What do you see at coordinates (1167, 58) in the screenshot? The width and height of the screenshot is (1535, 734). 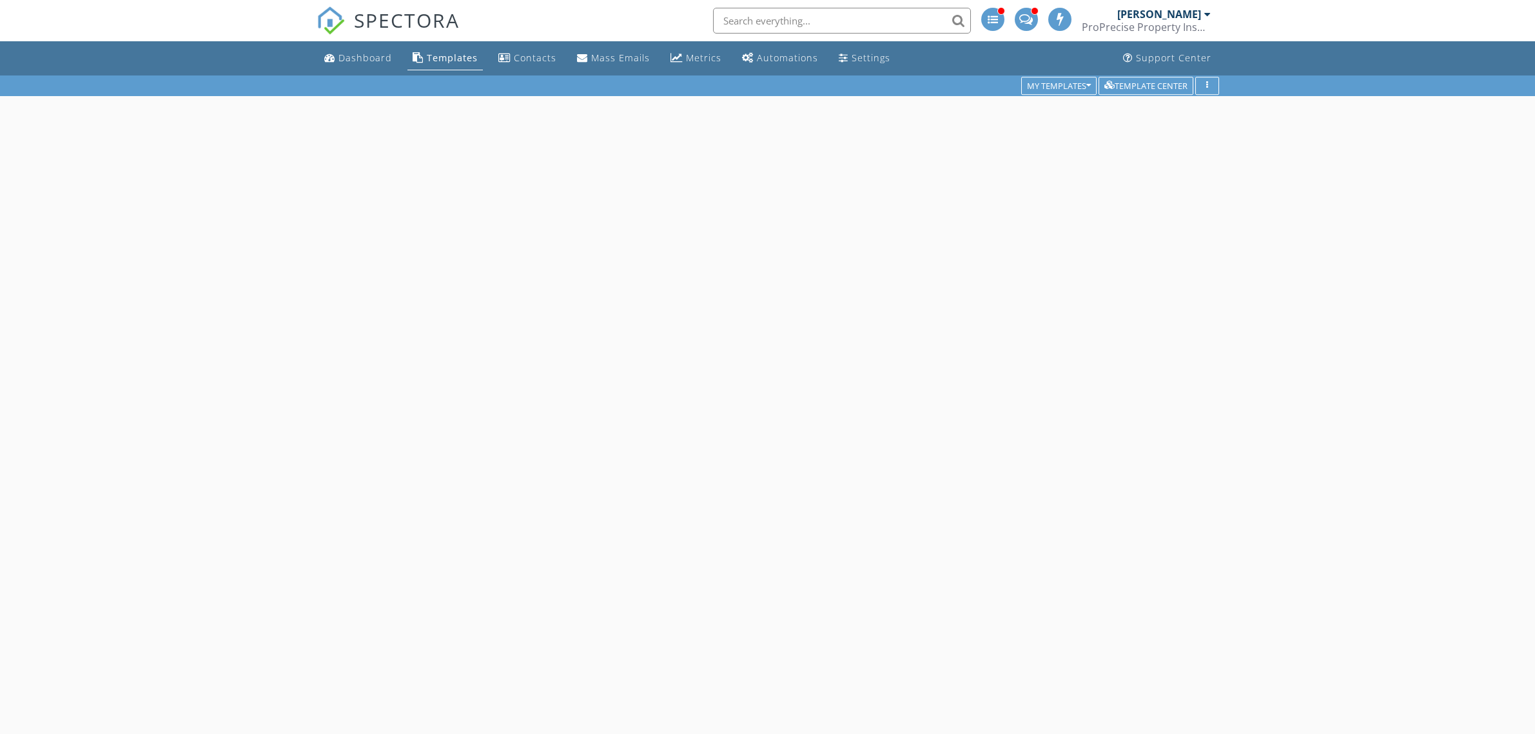 I see `a: Support Center` at bounding box center [1167, 58].